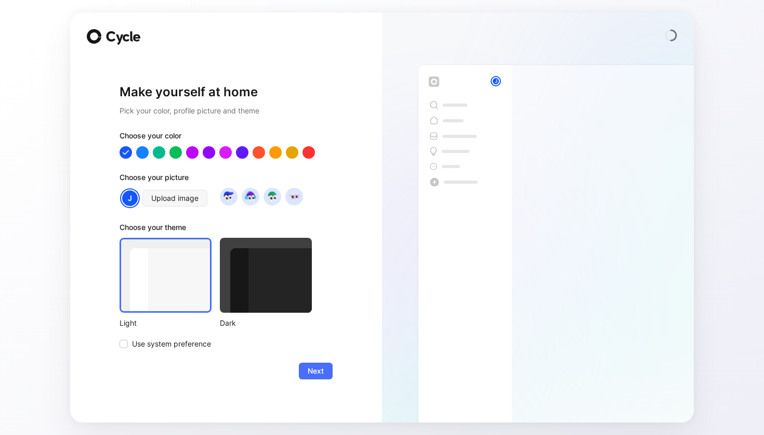 The height and width of the screenshot is (435, 764). Describe the element at coordinates (165, 323) in the screenshot. I see `div: Light` at that location.